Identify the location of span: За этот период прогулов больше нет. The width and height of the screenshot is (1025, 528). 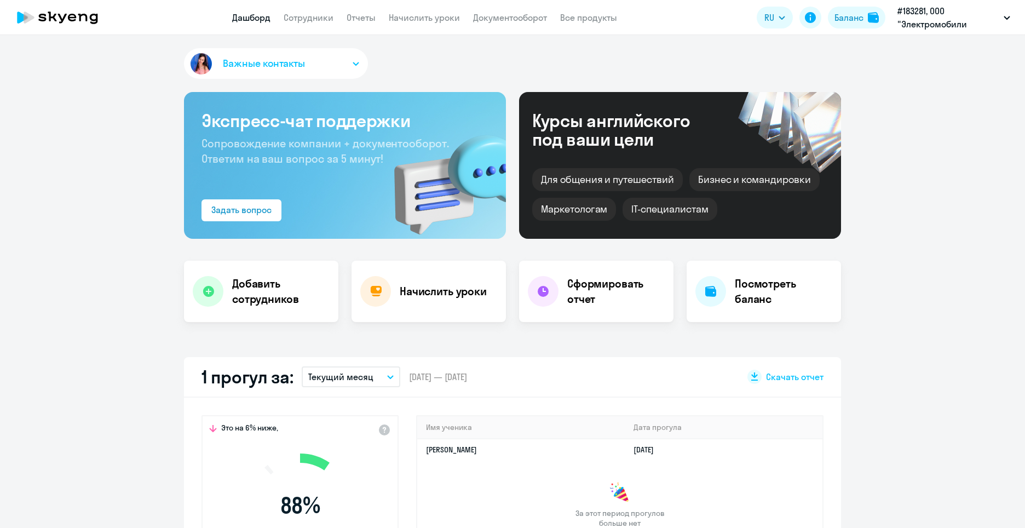
(620, 518).